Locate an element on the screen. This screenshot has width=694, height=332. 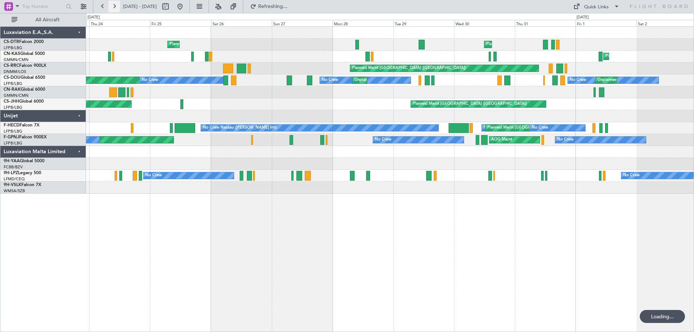
div: Fri 1 is located at coordinates (606, 23).